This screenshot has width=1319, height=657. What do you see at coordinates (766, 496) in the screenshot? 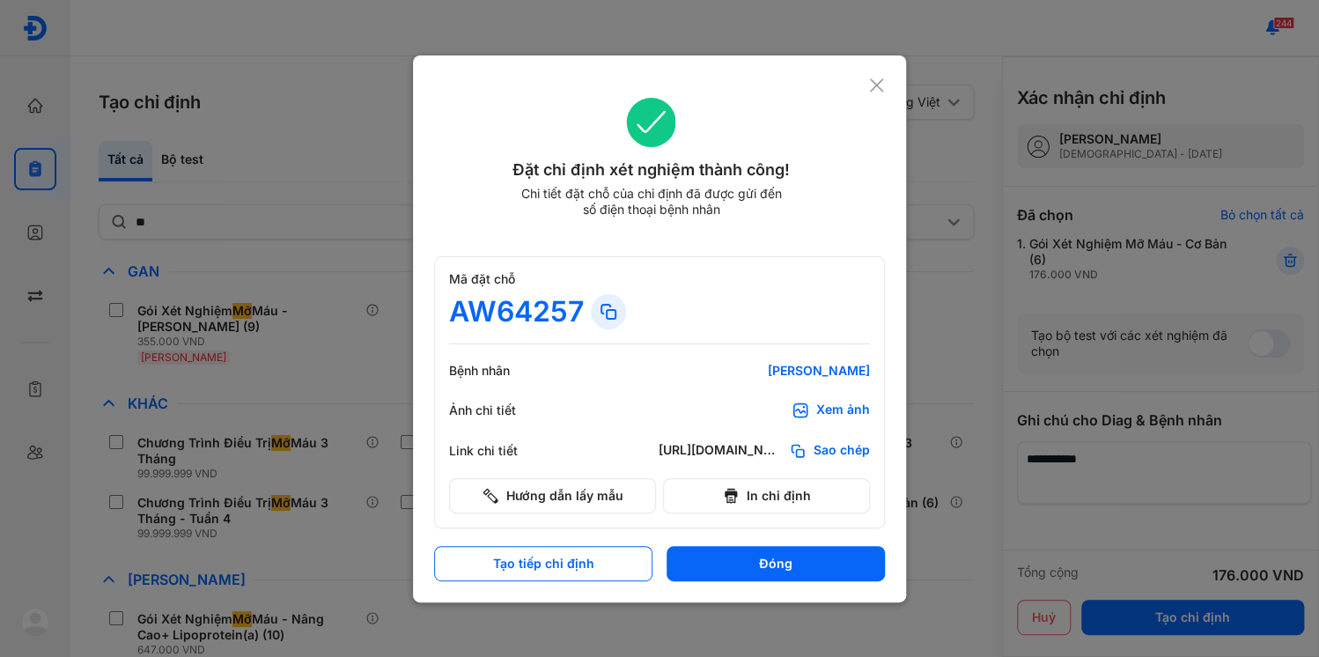
I see `button: In chỉ định` at bounding box center [766, 496].